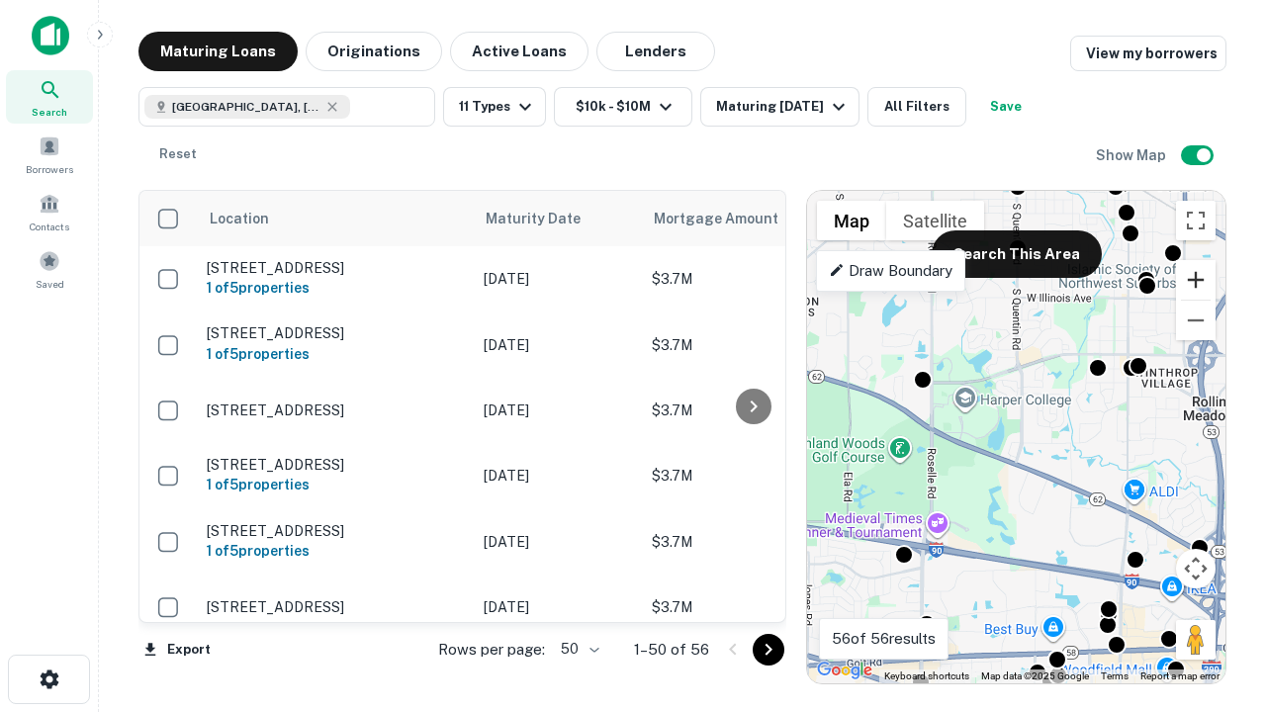 Image resolution: width=1266 pixels, height=712 pixels. Describe the element at coordinates (218, 51) in the screenshot. I see `button: Maturing Loans` at that location.